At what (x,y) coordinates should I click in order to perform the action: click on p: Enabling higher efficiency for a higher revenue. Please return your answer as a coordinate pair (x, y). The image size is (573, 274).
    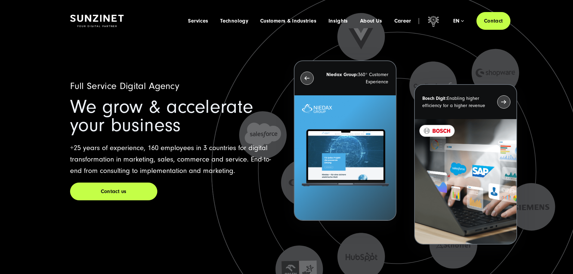
    Looking at the image, I should click on (454, 102).